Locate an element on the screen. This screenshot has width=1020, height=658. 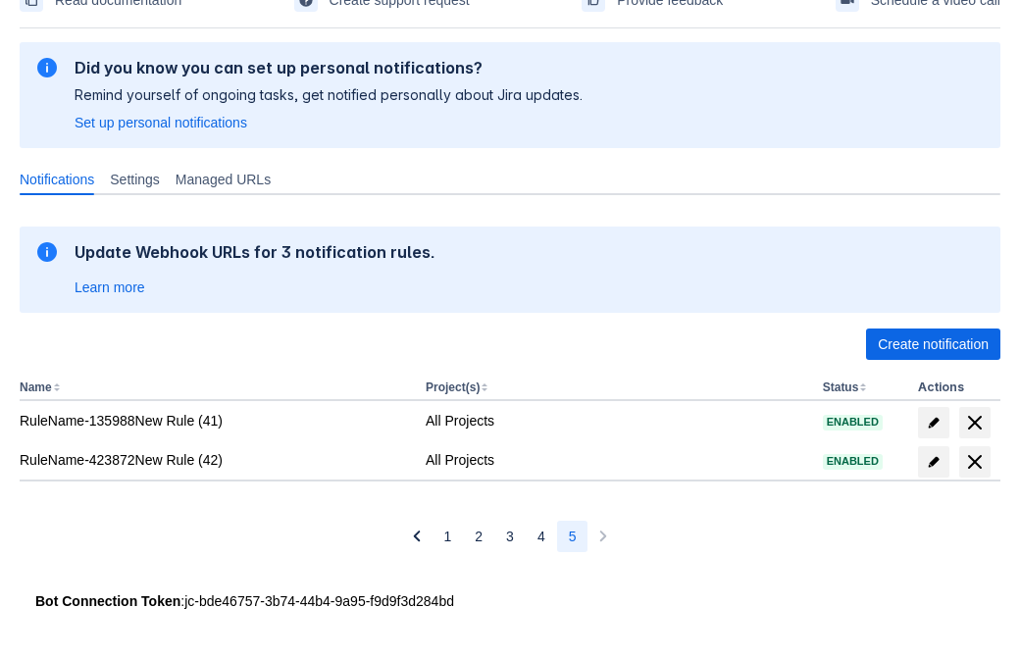
h2: Did you know you can set up personal notifications? is located at coordinates (329, 68).